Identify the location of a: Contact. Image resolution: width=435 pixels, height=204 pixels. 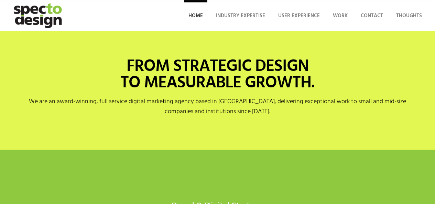
(371, 16).